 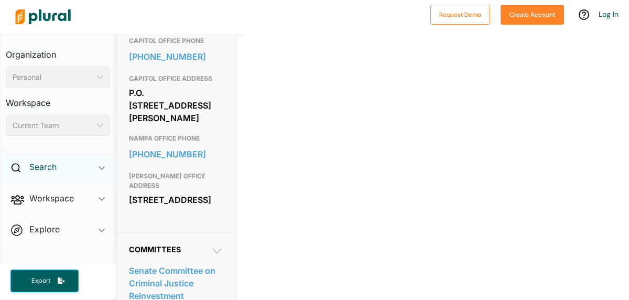 I want to click on h3: NAMPA OFFICE PHONE, so click(x=176, y=138).